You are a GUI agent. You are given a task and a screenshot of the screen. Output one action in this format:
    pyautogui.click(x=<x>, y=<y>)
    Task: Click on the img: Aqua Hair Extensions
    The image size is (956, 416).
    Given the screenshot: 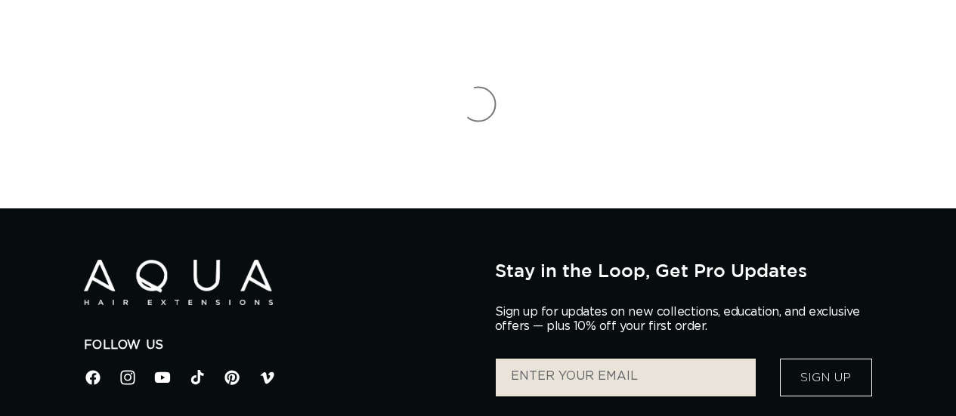 What is the action you would take?
    pyautogui.click(x=178, y=283)
    